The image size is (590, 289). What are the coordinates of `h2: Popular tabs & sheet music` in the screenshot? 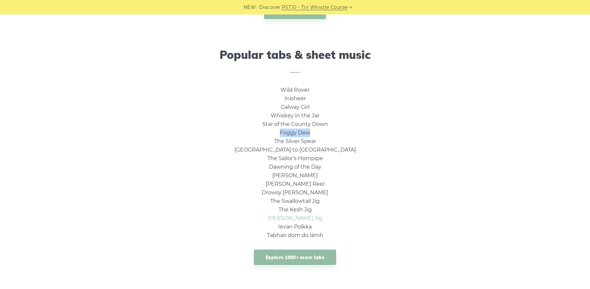 It's located at (295, 61).